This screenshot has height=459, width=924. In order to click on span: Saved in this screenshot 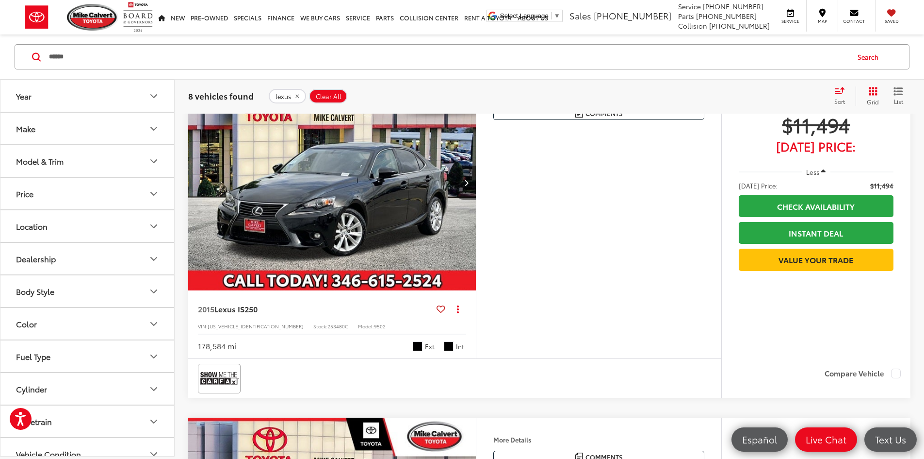, I will do `click(892, 21)`.